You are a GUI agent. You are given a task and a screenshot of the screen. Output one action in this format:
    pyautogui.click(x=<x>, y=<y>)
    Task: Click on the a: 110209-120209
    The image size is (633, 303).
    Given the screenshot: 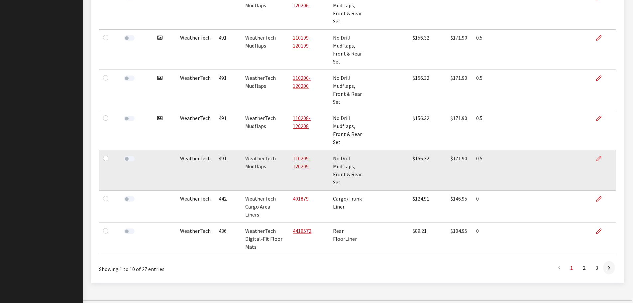 What is the action you would take?
    pyautogui.click(x=302, y=162)
    